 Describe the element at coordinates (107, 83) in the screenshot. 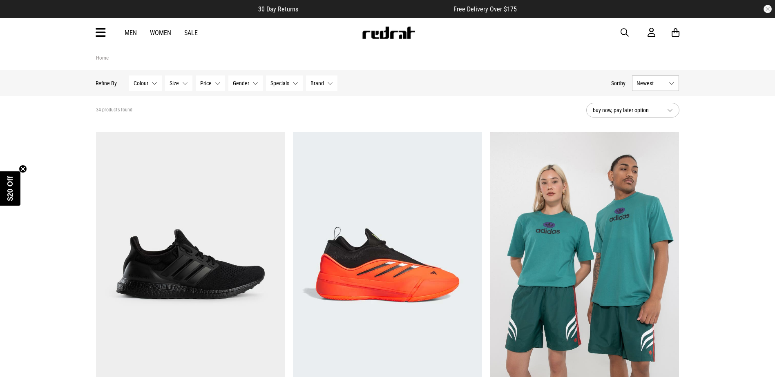

I see `p: Refine By` at that location.